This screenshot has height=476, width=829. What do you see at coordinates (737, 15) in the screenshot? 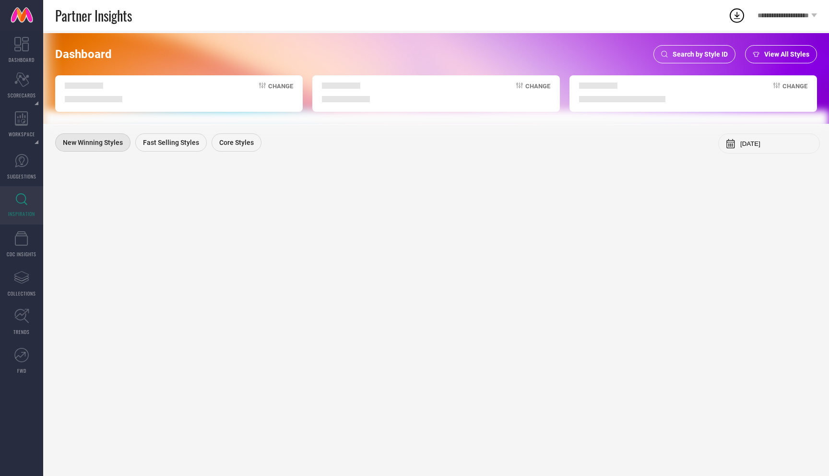
I see `div: Open download list` at bounding box center [737, 15].